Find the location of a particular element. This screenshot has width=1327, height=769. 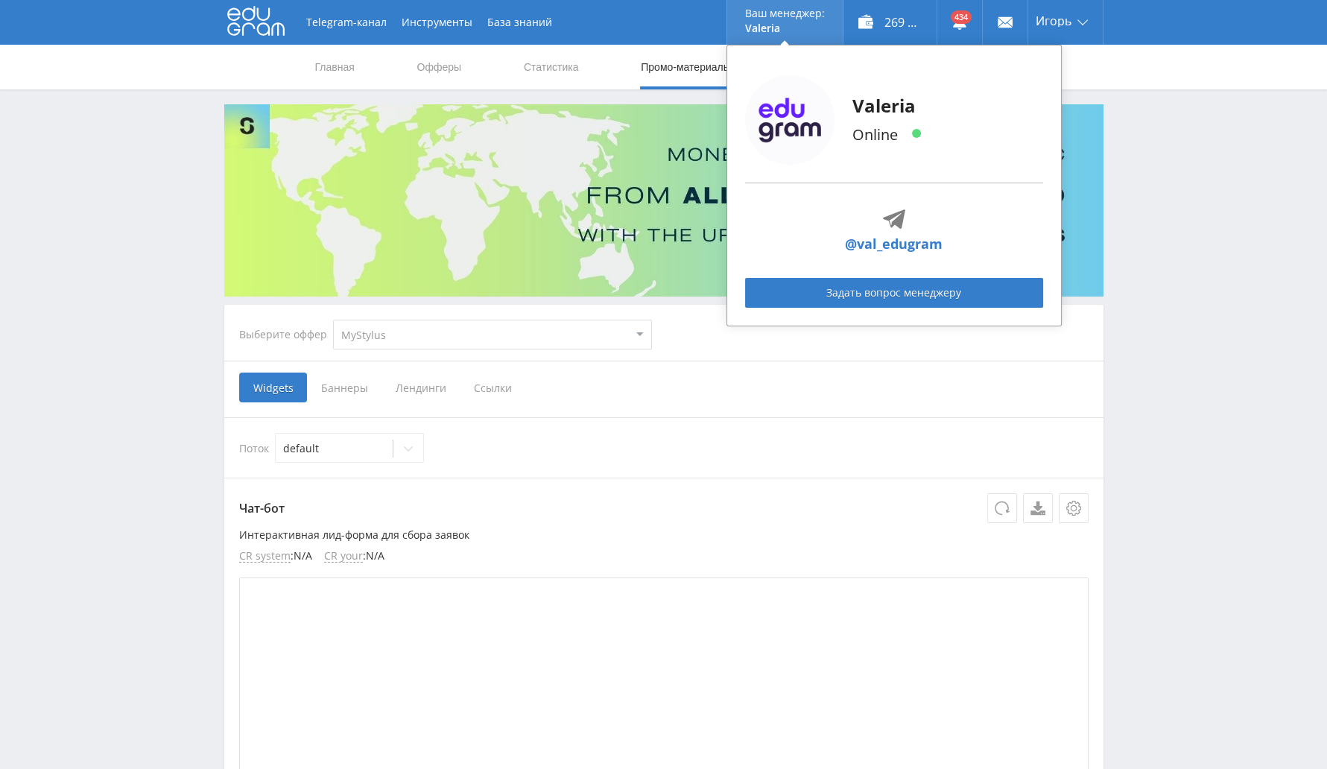

a: Скачать is located at coordinates (1038, 508).